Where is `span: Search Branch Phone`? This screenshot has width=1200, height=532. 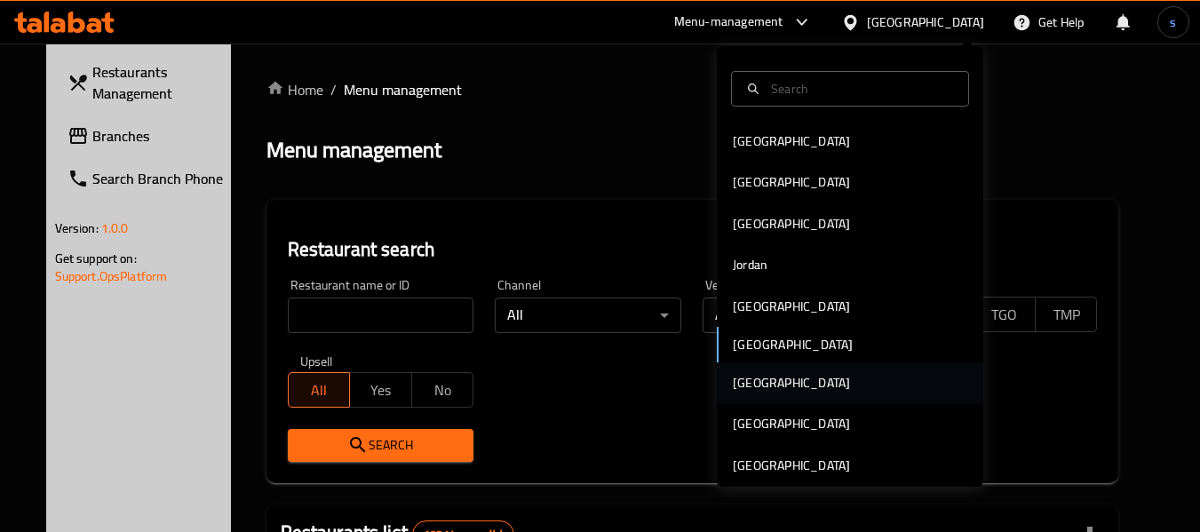
span: Search Branch Phone is located at coordinates (163, 179).